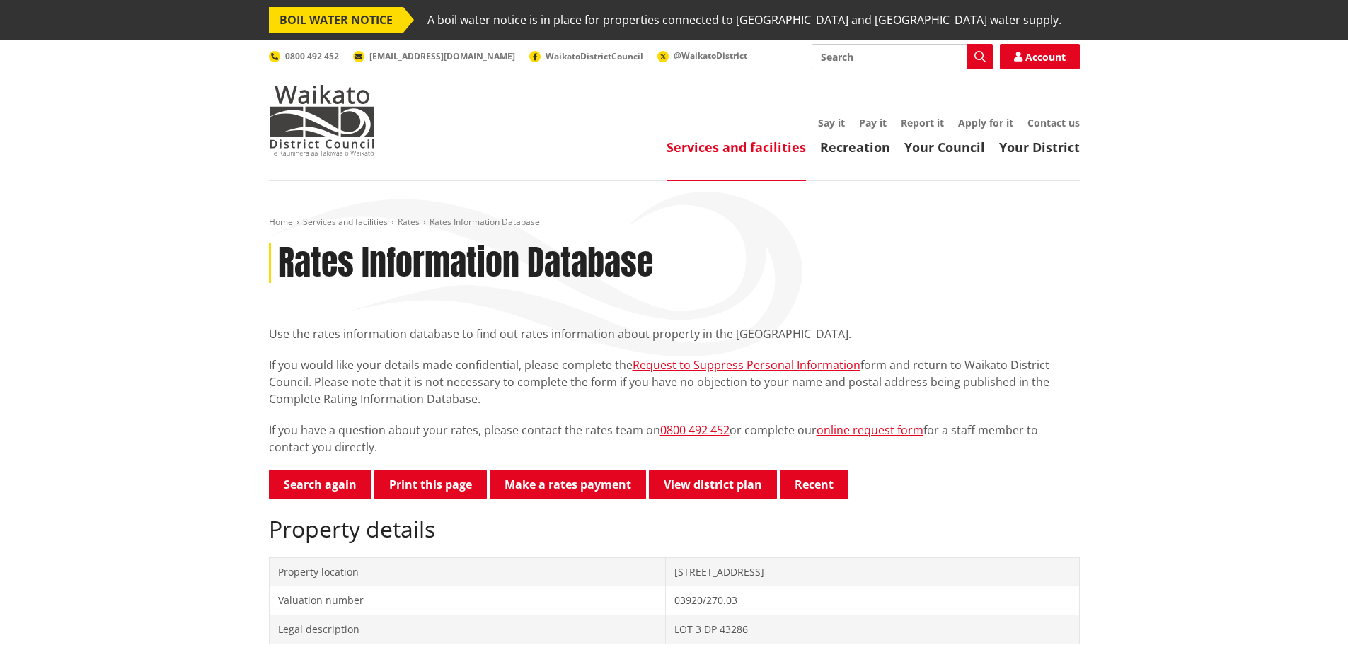 This screenshot has width=1348, height=650. What do you see at coordinates (872, 122) in the screenshot?
I see `a: Pay it` at bounding box center [872, 122].